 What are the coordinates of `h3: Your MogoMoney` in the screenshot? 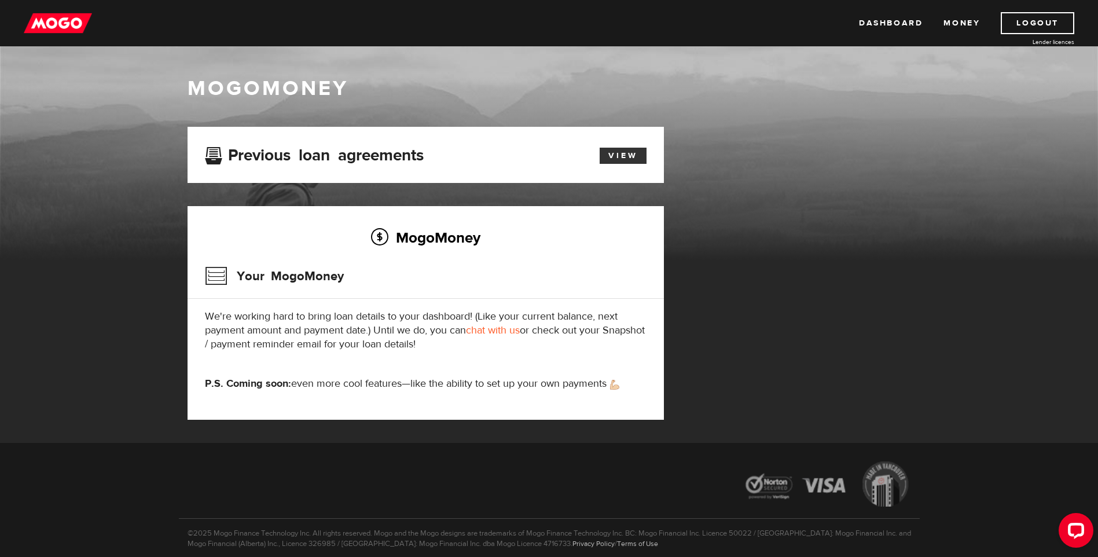 It's located at (274, 276).